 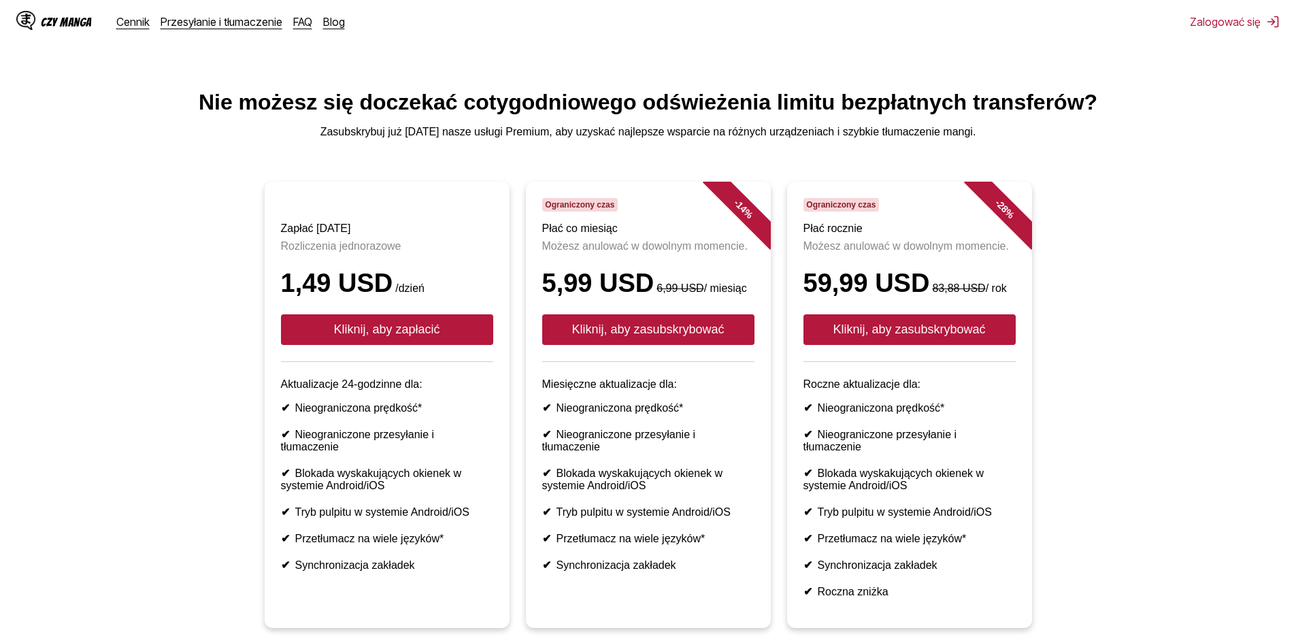 What do you see at coordinates (133, 22) in the screenshot?
I see `font: Cennik` at bounding box center [133, 22].